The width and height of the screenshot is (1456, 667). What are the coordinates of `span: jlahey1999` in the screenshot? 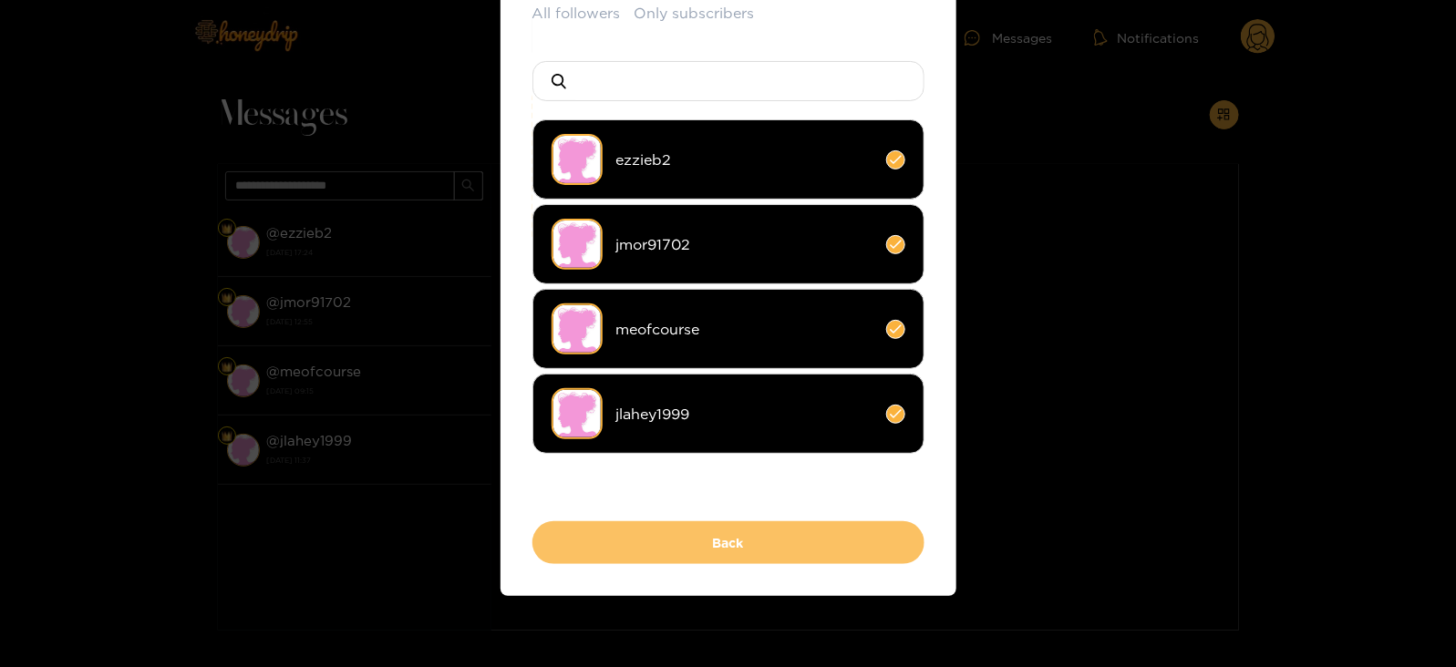 It's located at (744, 414).